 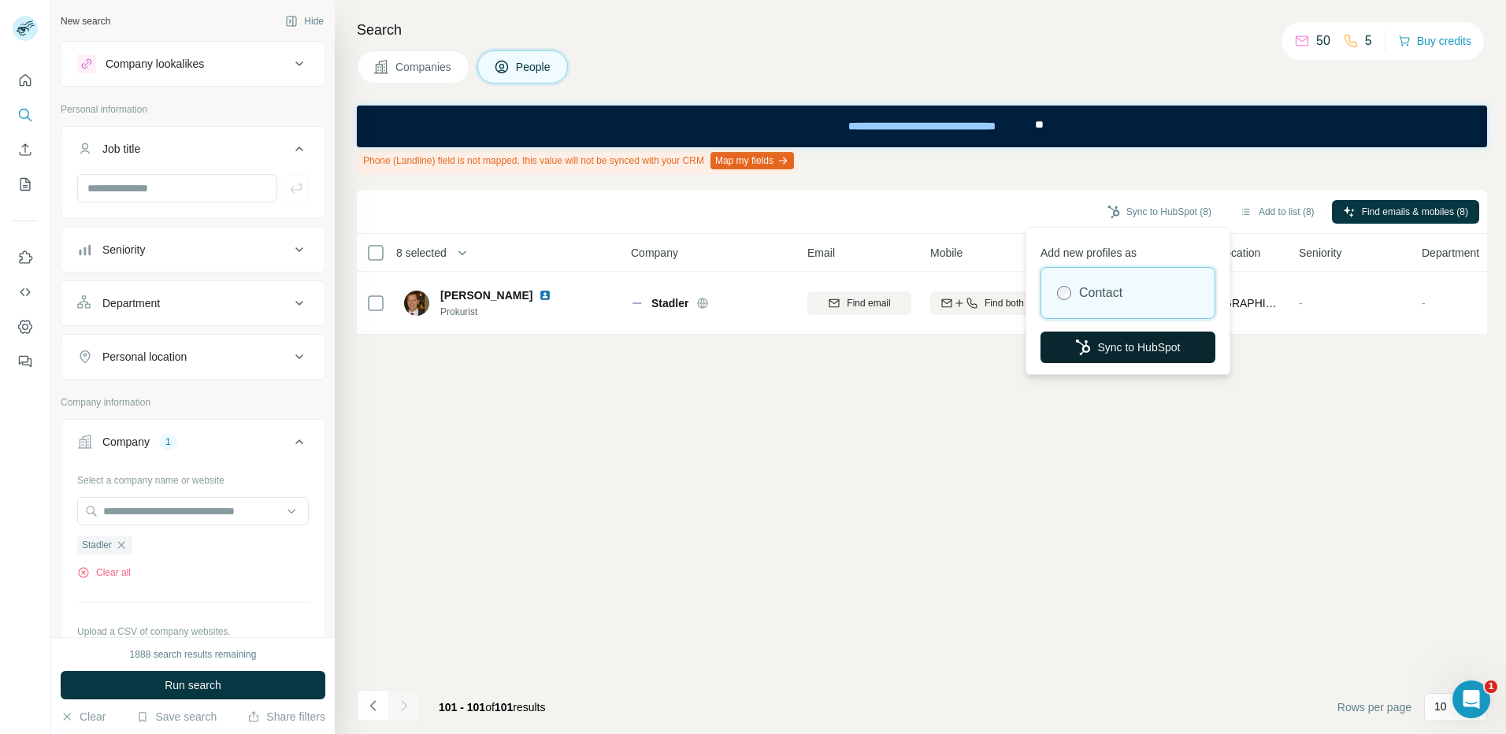 I want to click on span: 101, so click(x=503, y=707).